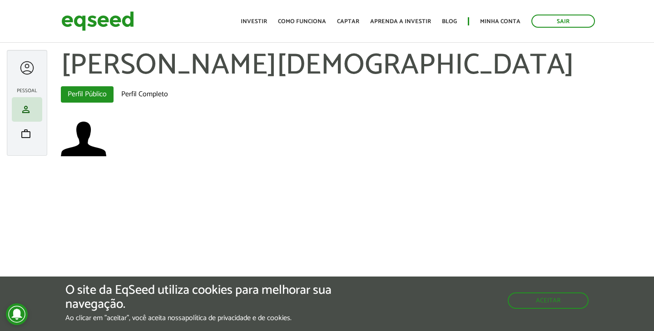 The image size is (654, 331). I want to click on a: Investir, so click(254, 21).